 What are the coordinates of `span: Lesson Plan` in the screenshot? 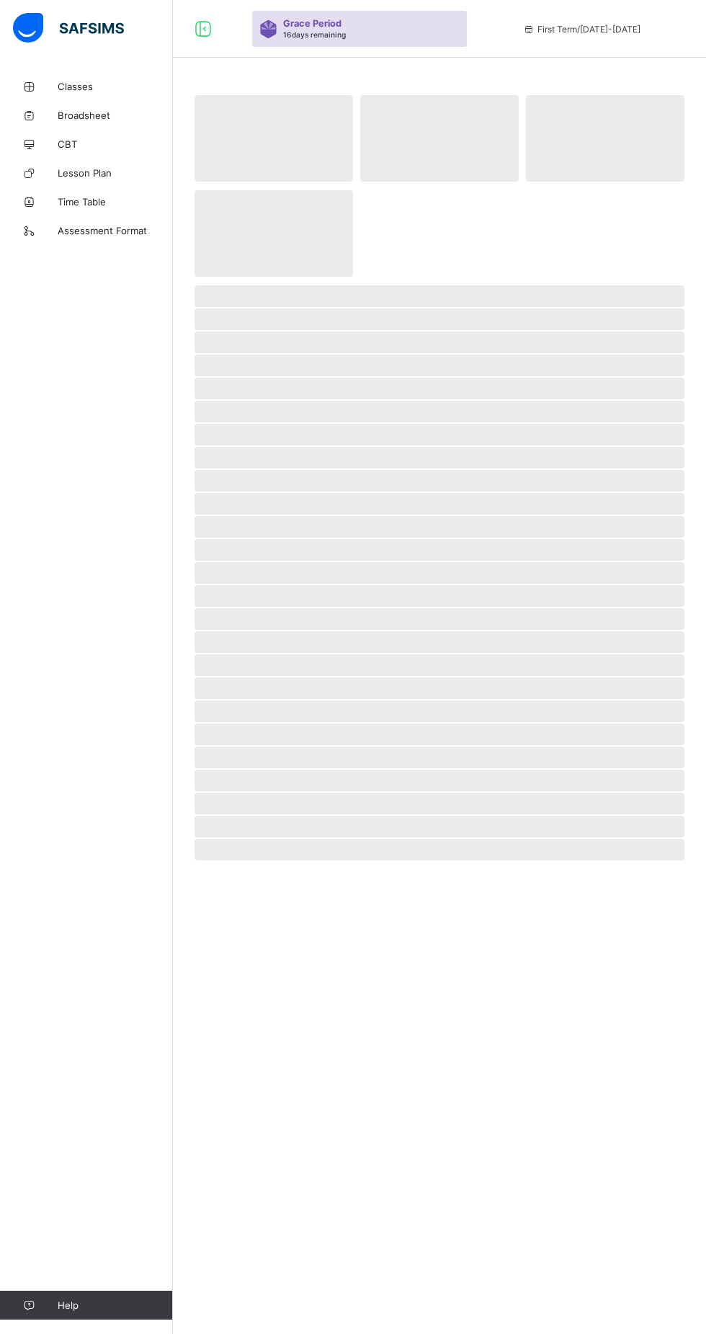 It's located at (115, 173).